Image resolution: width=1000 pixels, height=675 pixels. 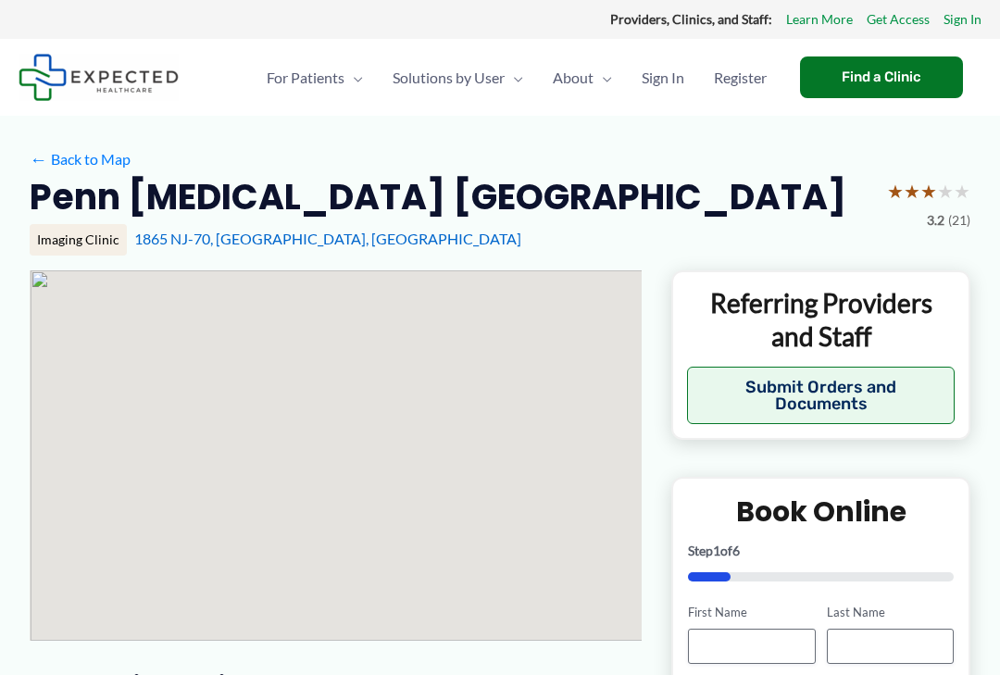 What do you see at coordinates (820, 395) in the screenshot?
I see `button: Submit Orders and Documents` at bounding box center [820, 395].